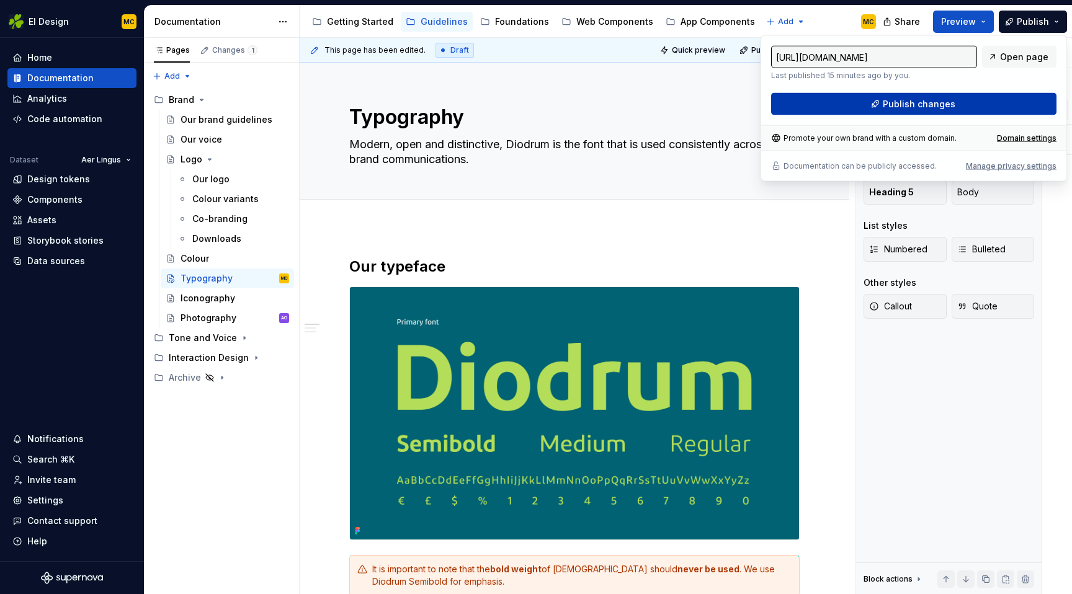 The width and height of the screenshot is (1072, 594). I want to click on a: Analytics, so click(72, 99).